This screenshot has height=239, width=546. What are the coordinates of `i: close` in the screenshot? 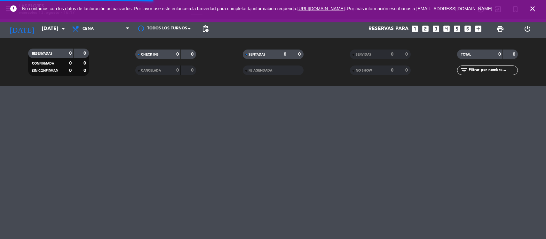 It's located at (532, 9).